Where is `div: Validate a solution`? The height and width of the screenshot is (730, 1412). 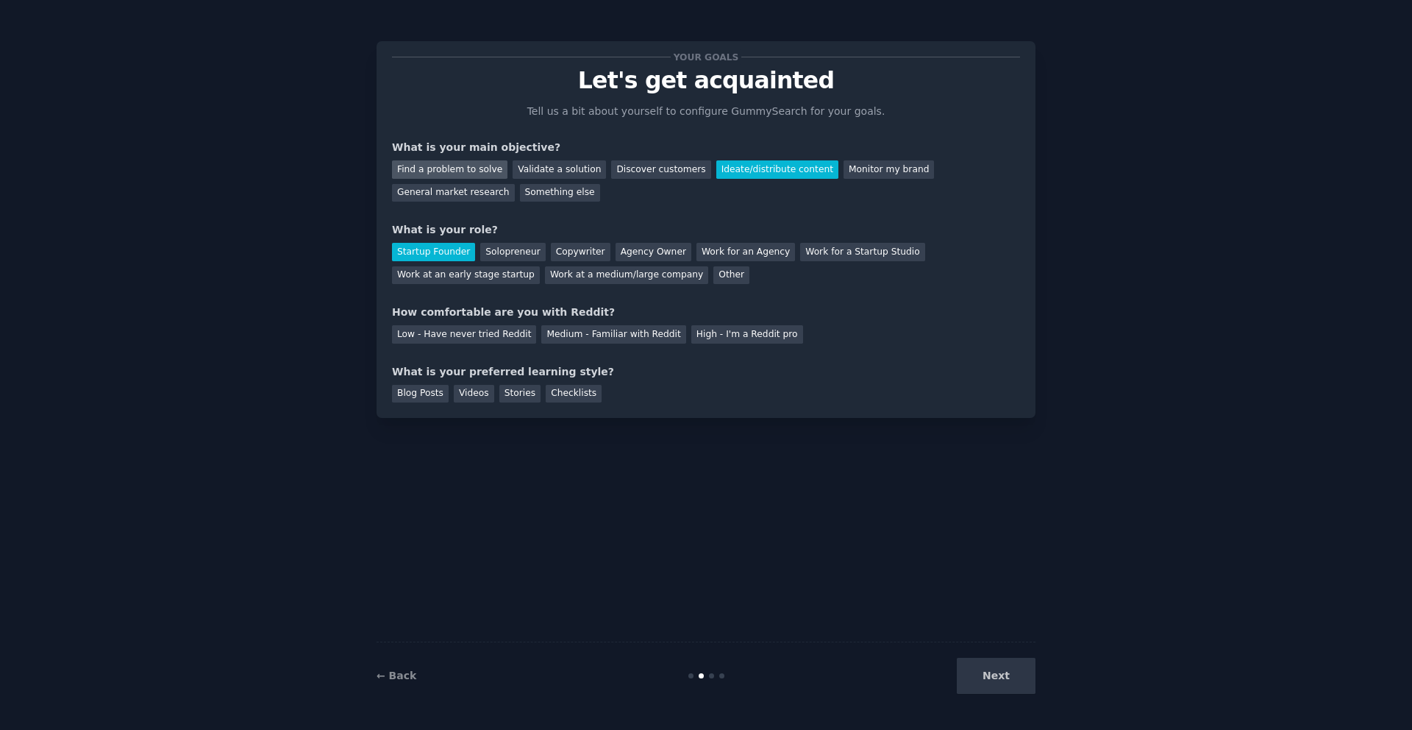 div: Validate a solution is located at coordinates (559, 169).